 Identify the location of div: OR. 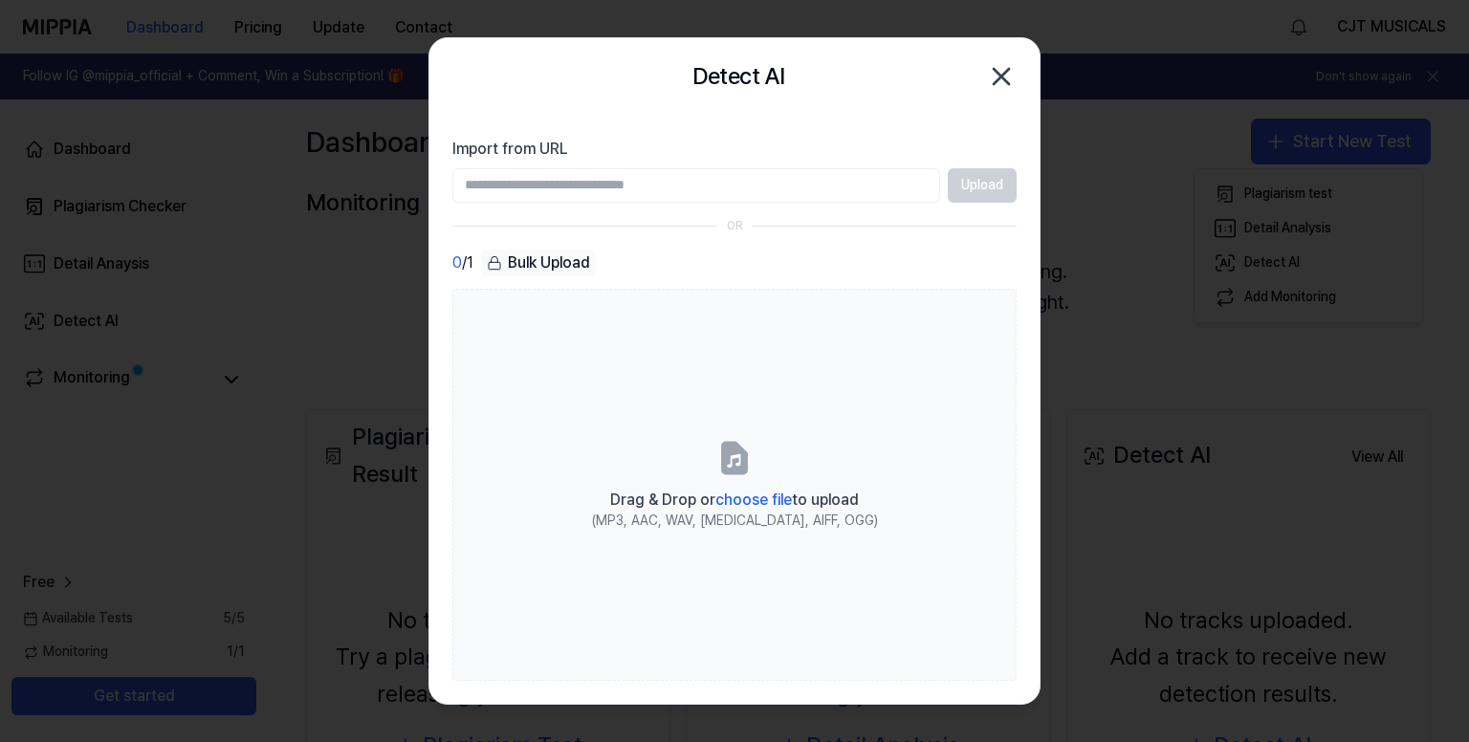
(735, 226).